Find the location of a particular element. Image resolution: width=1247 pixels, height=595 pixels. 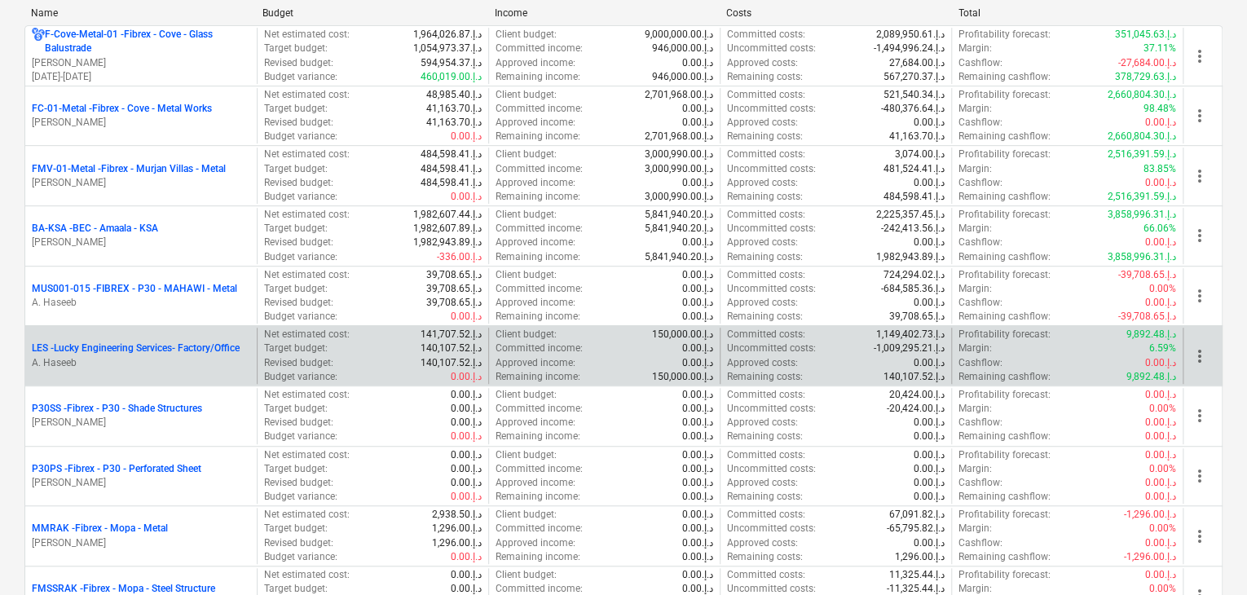

p: 567,270.37د.إ.‏ is located at coordinates (914, 77).